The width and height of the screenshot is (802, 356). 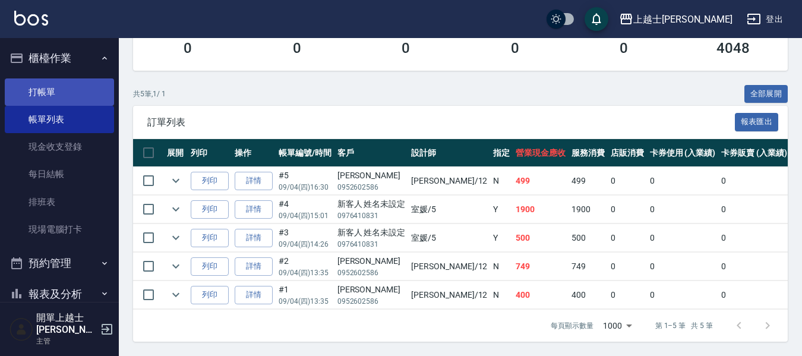 What do you see at coordinates (67, 341) in the screenshot?
I see `p: 主管` at bounding box center [67, 341].